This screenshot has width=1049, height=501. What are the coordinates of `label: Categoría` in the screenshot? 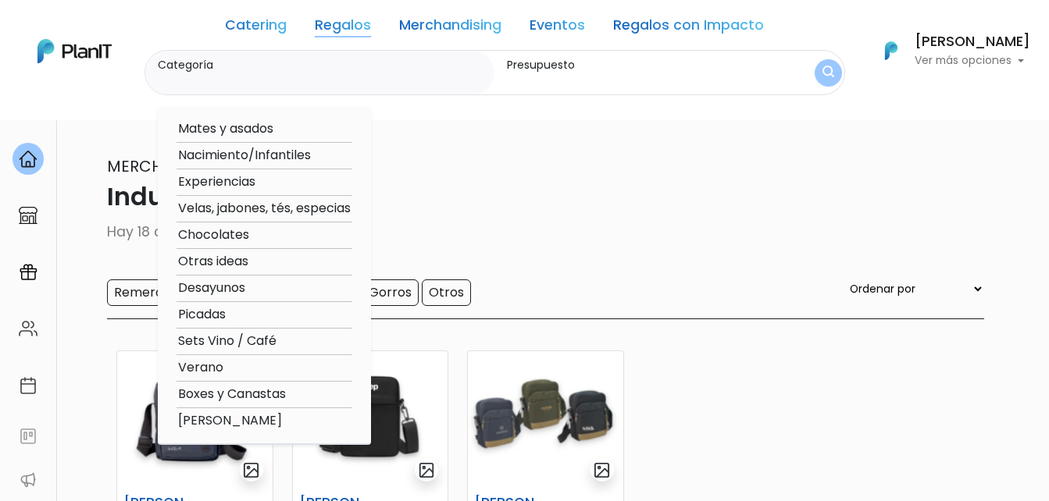 It's located at (323, 65).